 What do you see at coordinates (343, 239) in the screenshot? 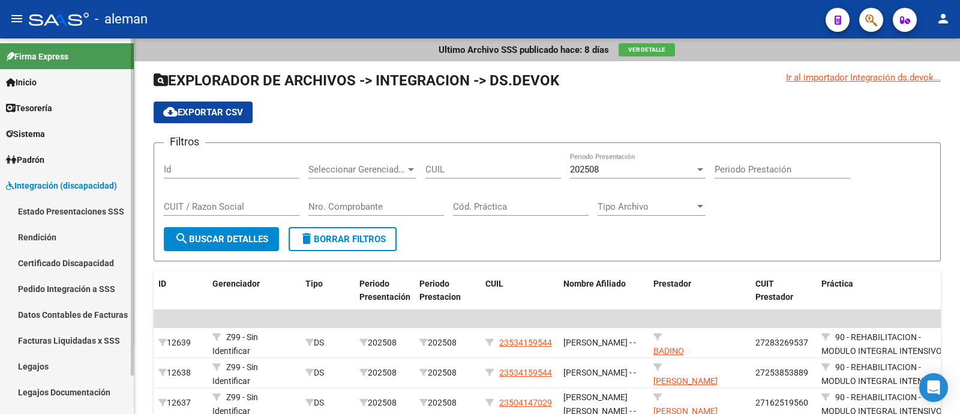
I see `button: Borrar Filtros` at bounding box center [343, 239].